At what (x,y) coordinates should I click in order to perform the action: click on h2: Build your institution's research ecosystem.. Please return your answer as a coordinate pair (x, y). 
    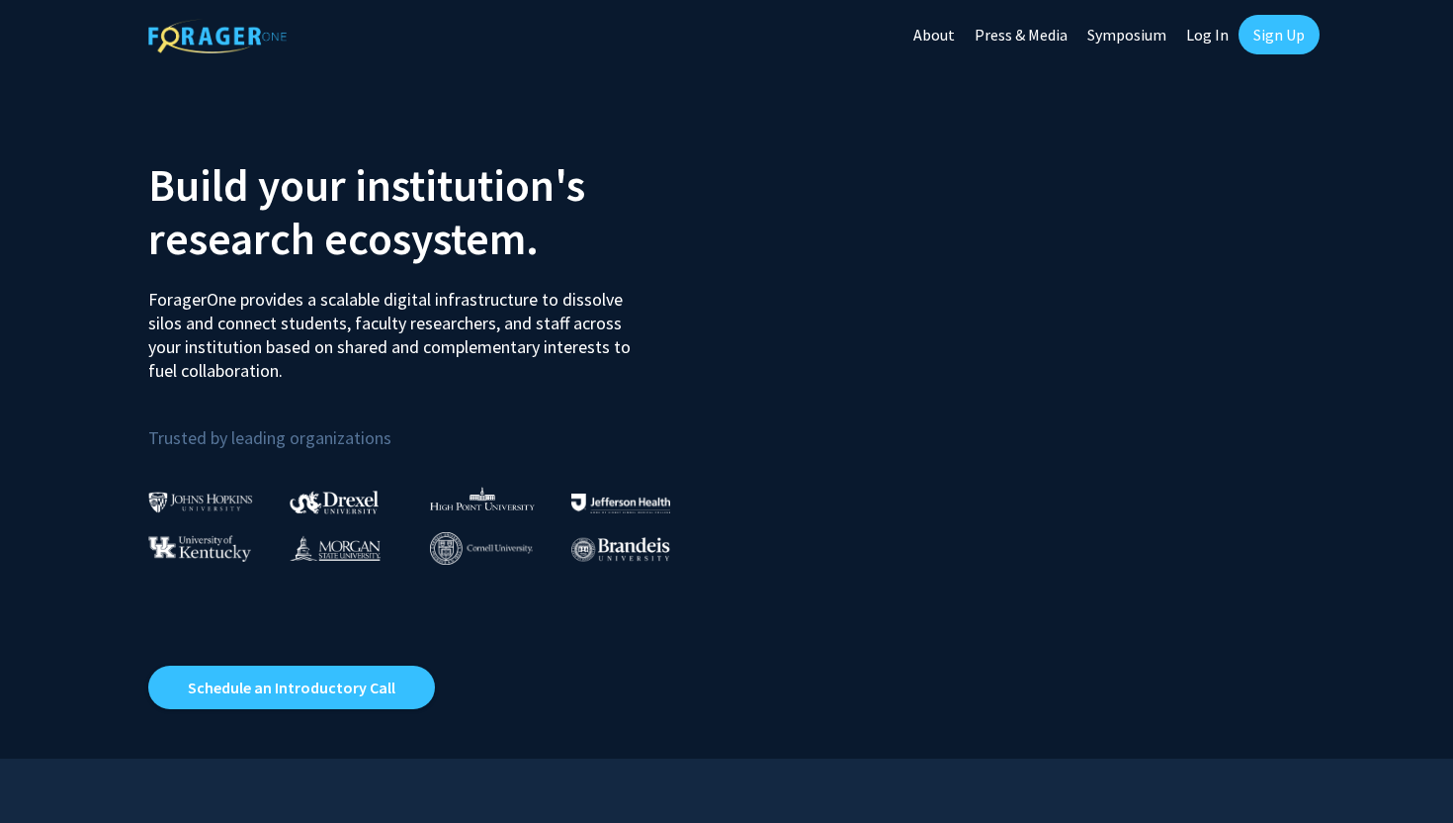
    Looking at the image, I should click on (430, 212).